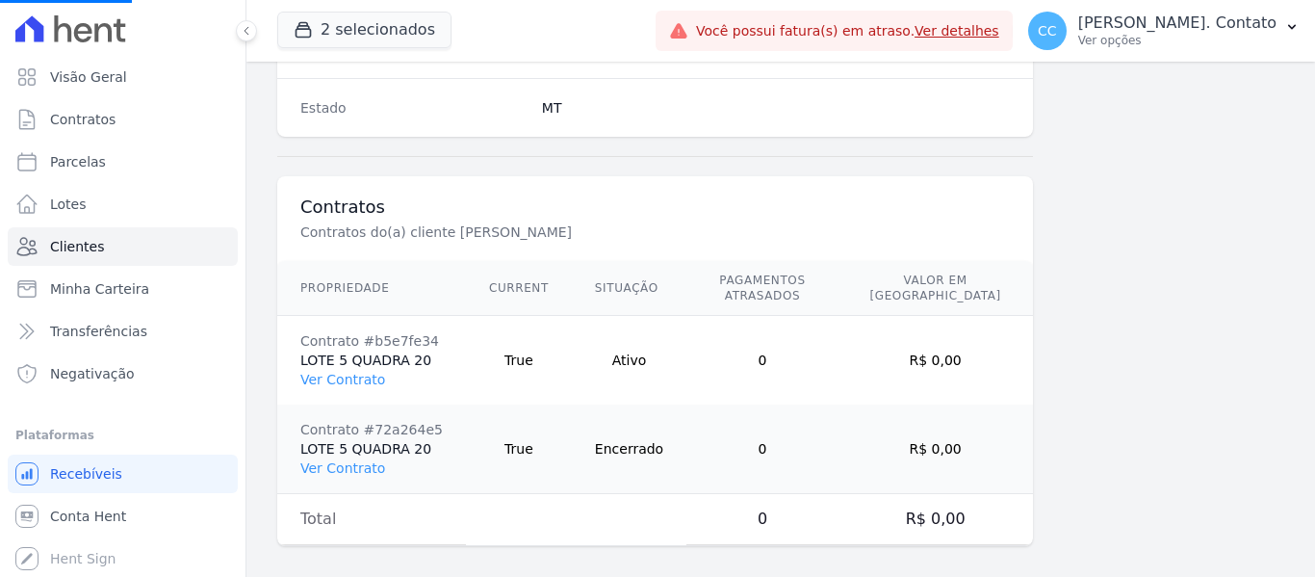 The width and height of the screenshot is (1315, 577). Describe the element at coordinates (122, 516) in the screenshot. I see `a: Conta Hent` at that location.